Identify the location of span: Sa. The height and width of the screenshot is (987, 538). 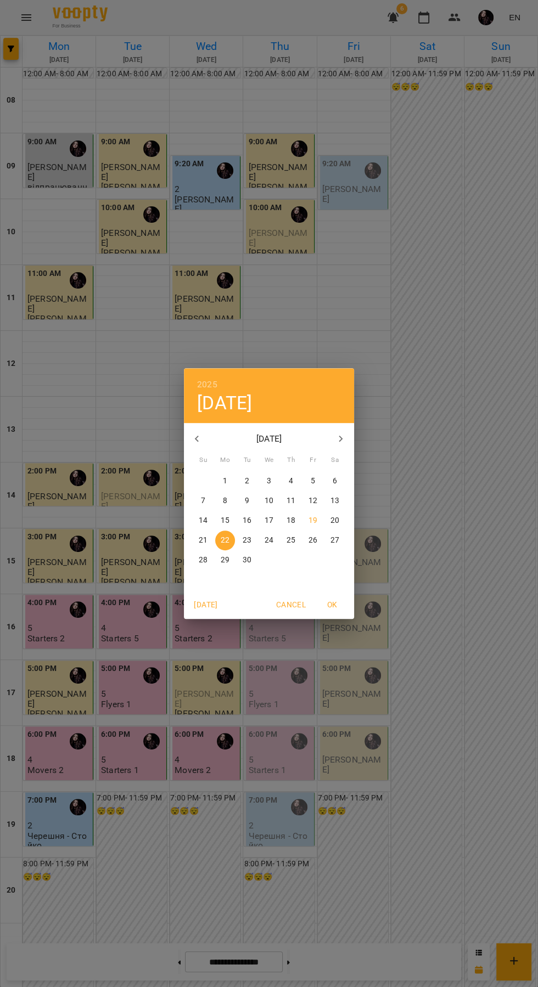
(335, 460).